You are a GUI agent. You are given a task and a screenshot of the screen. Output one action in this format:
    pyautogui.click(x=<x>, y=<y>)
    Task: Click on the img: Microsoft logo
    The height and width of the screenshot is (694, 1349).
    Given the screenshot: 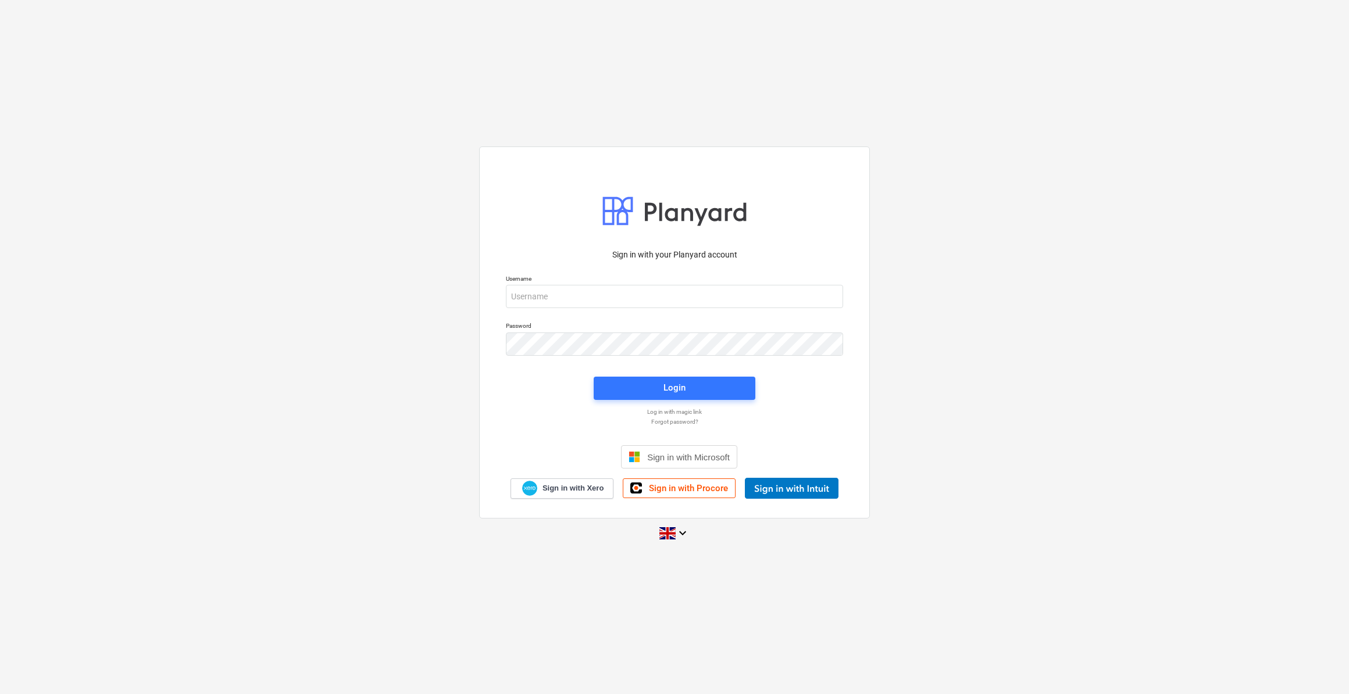 What is the action you would take?
    pyautogui.click(x=634, y=457)
    